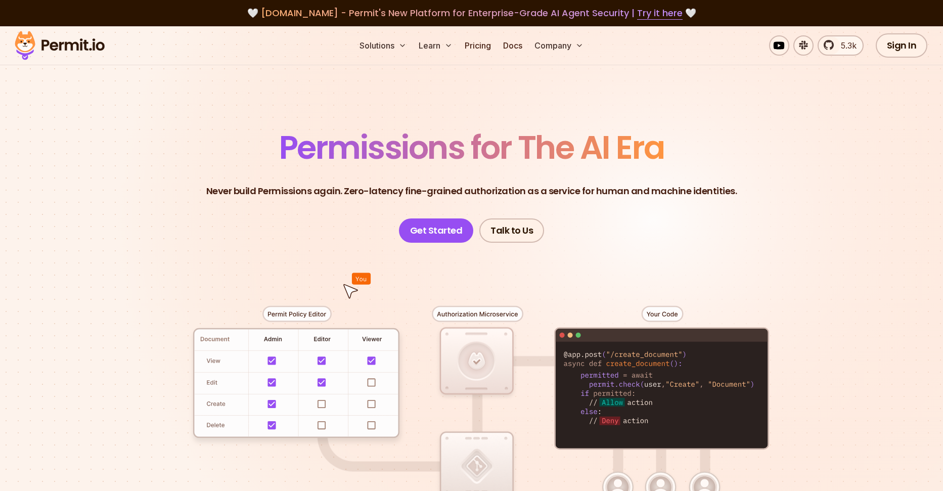 The image size is (943, 491). What do you see at coordinates (559, 45) in the screenshot?
I see `button: Company` at bounding box center [559, 45].